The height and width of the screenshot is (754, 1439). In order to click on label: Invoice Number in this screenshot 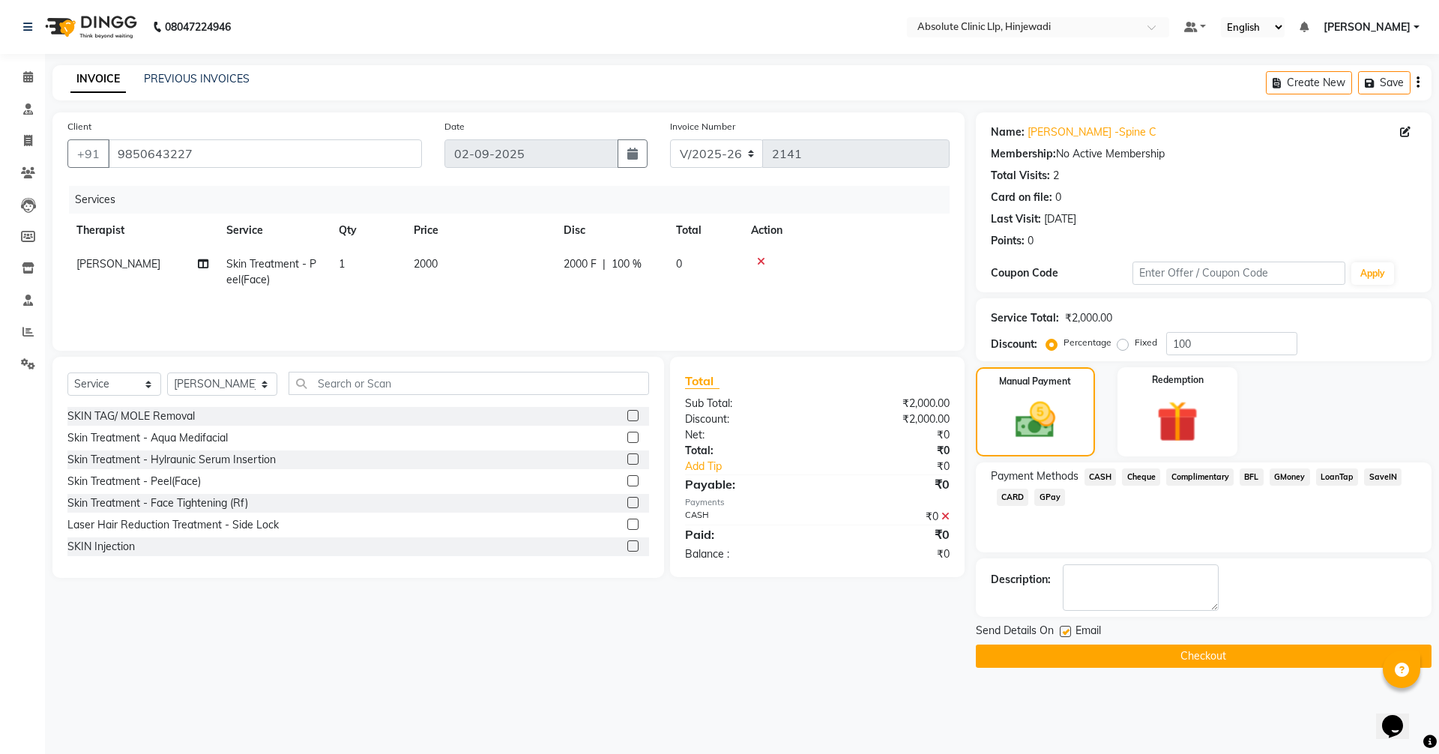, I will do `click(702, 127)`.